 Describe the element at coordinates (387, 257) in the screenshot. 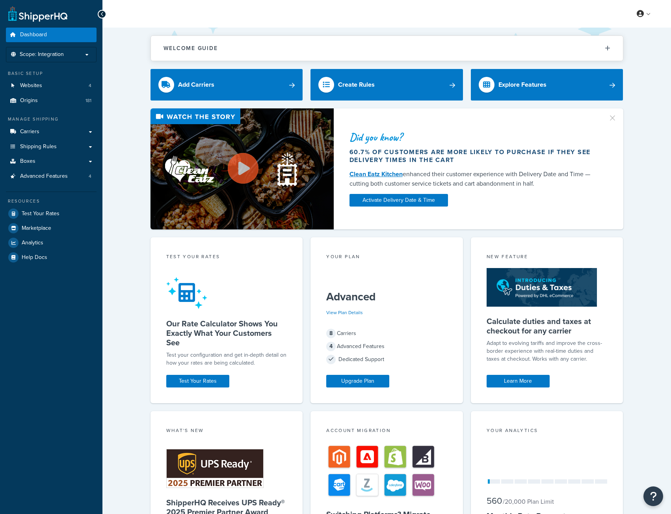

I see `div: Your Plan` at that location.